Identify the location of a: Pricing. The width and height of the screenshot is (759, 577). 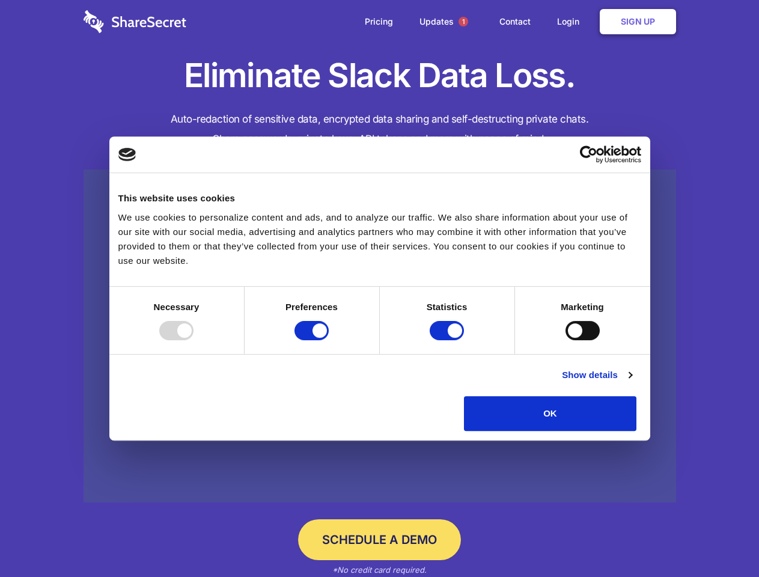
(379, 22).